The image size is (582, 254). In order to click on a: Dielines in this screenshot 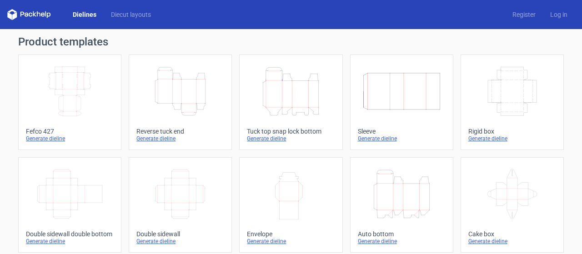, I will do `click(85, 15)`.